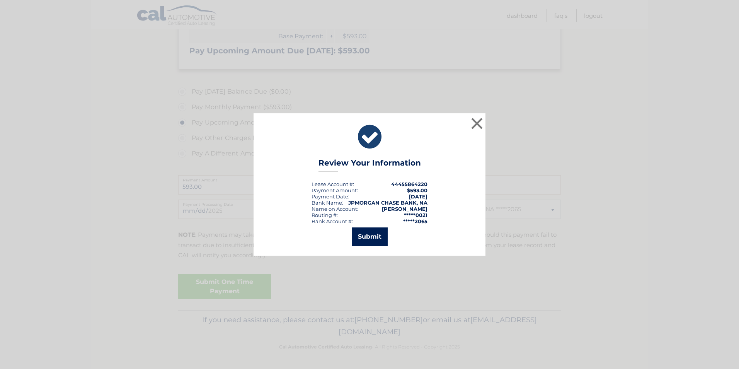  I want to click on span: Payment Date, so click(330, 196).